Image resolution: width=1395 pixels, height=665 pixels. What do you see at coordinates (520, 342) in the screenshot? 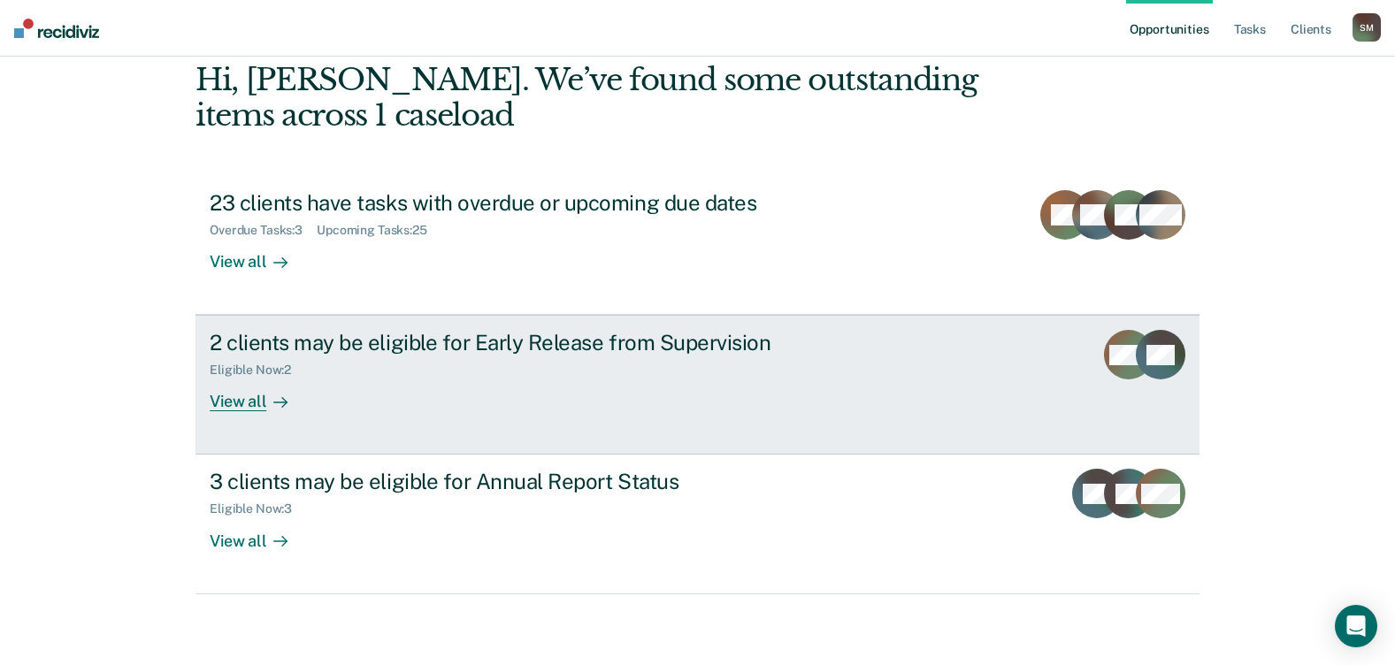
I see `div: 2 clients may be eligible for Early Release from Supervision` at bounding box center [520, 342].